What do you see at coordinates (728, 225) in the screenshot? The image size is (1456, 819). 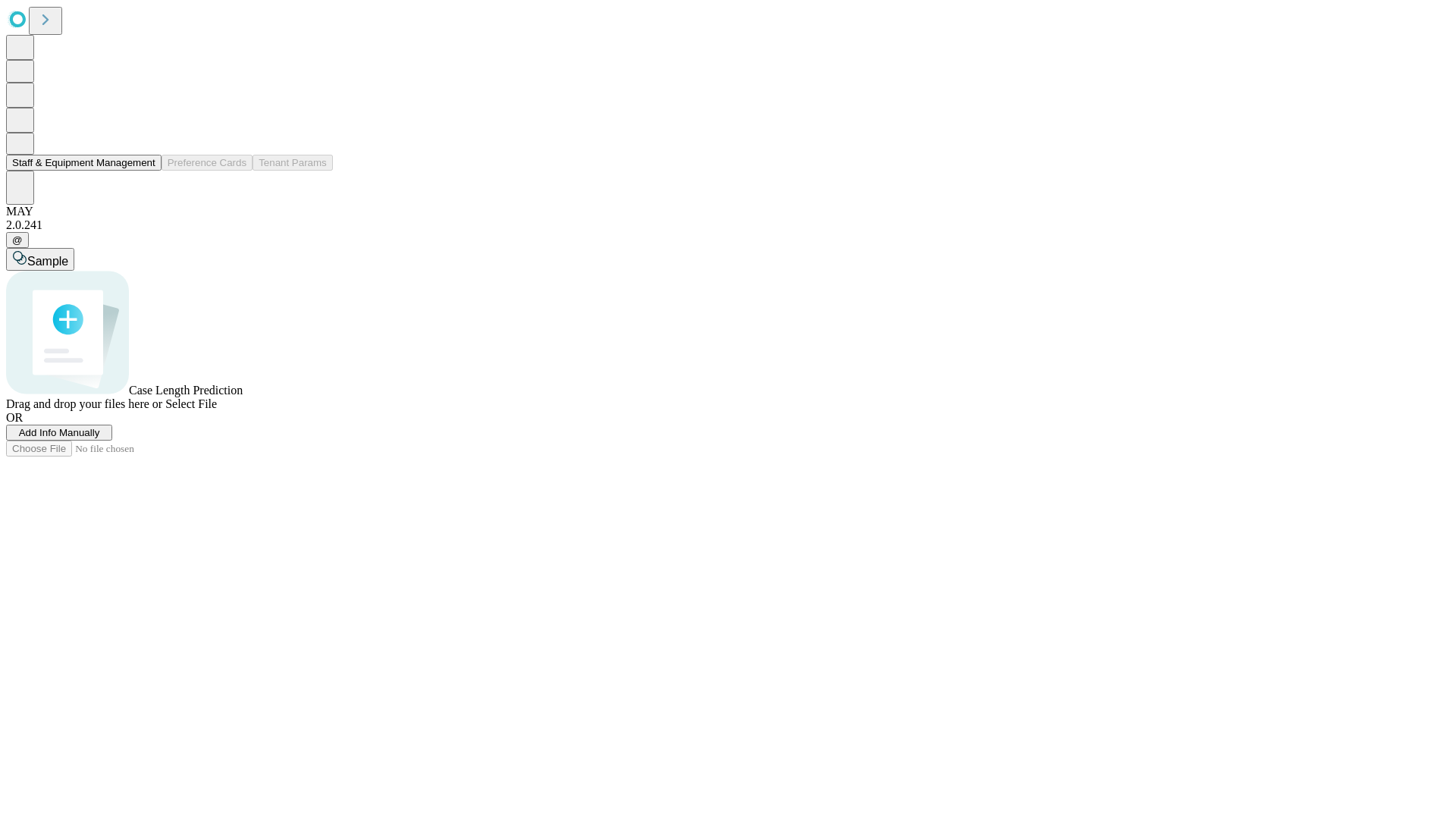 I see `div: 2.0.241` at bounding box center [728, 225].